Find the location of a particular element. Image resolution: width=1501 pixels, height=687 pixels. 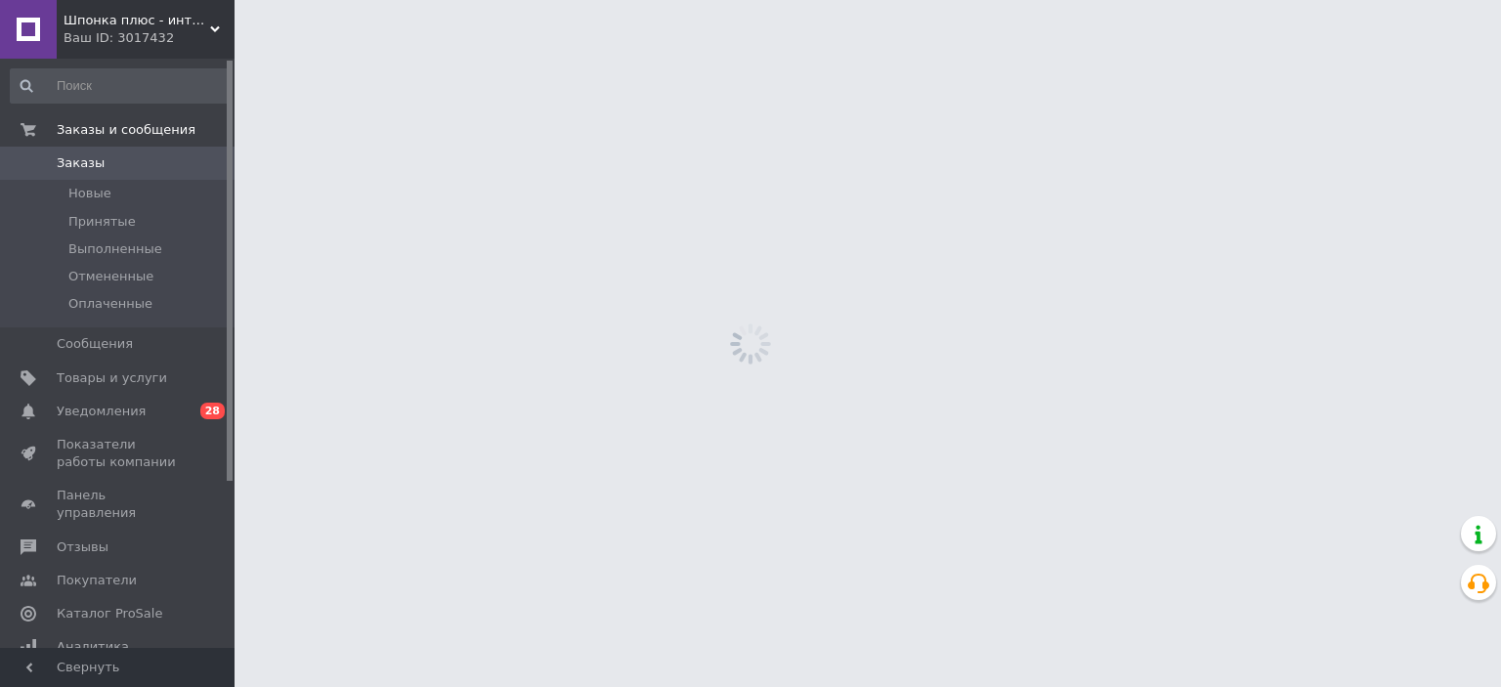

span: Показатели работы компании is located at coordinates (118, 453).